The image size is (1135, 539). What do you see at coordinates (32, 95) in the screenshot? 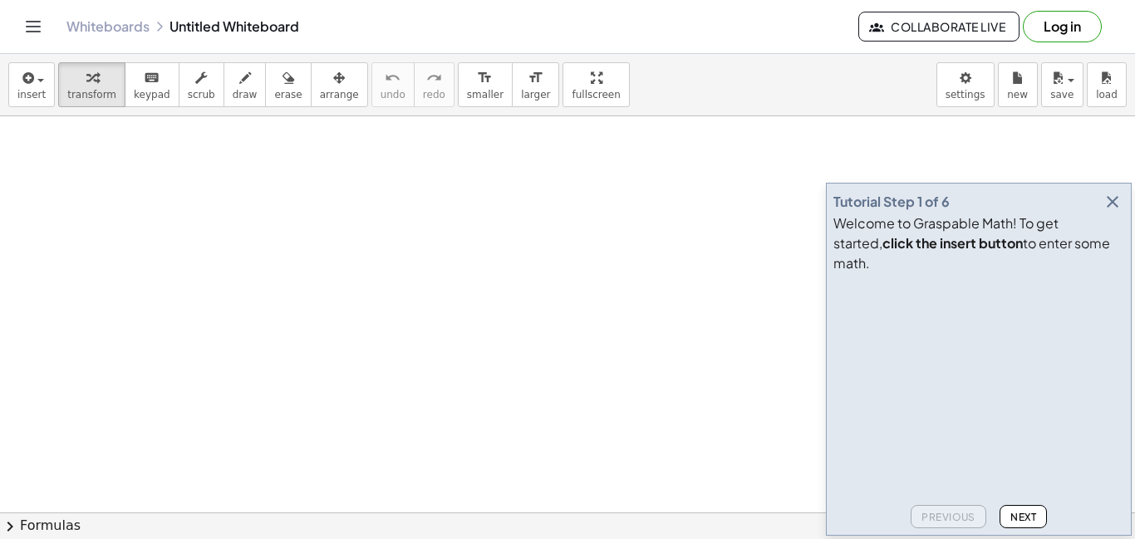
I see `span: insert` at bounding box center [32, 95].